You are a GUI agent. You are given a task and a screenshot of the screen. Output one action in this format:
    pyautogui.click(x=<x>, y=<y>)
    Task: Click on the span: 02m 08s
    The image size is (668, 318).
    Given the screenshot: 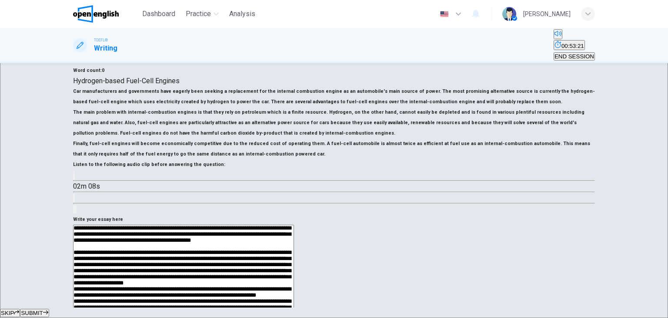 What is the action you would take?
    pyautogui.click(x=87, y=186)
    